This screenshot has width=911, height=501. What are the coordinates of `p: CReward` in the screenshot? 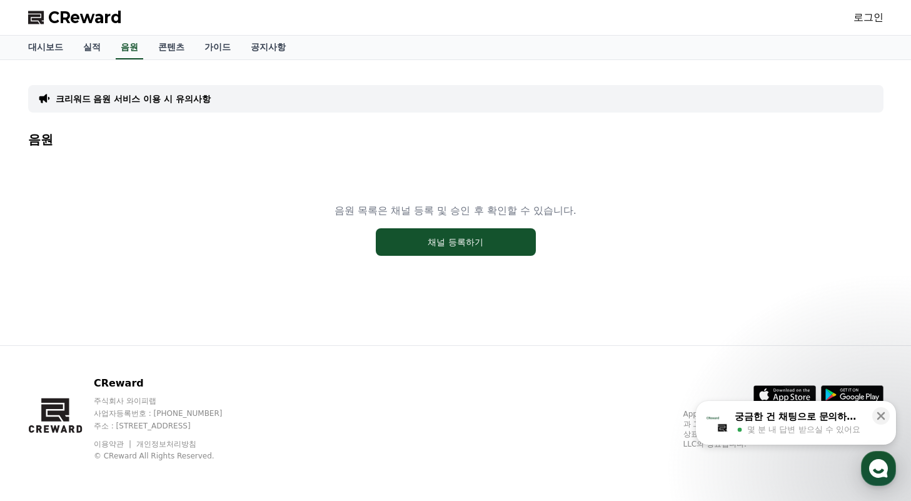 It's located at (170, 383).